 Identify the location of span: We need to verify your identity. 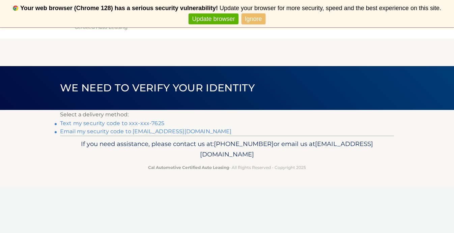
(157, 88).